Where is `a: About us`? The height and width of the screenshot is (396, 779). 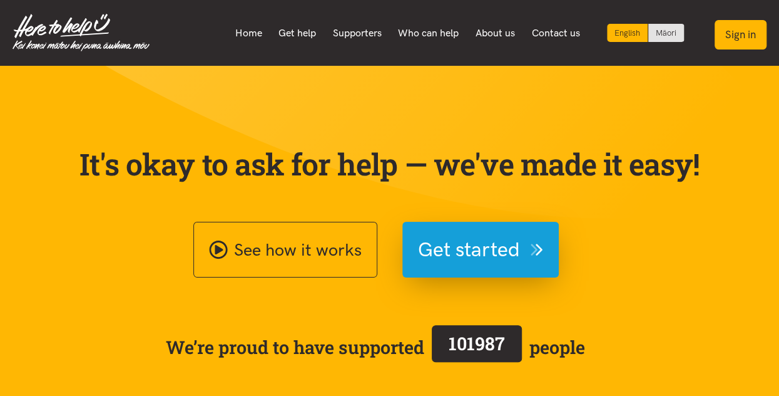
a: About us is located at coordinates (496, 33).